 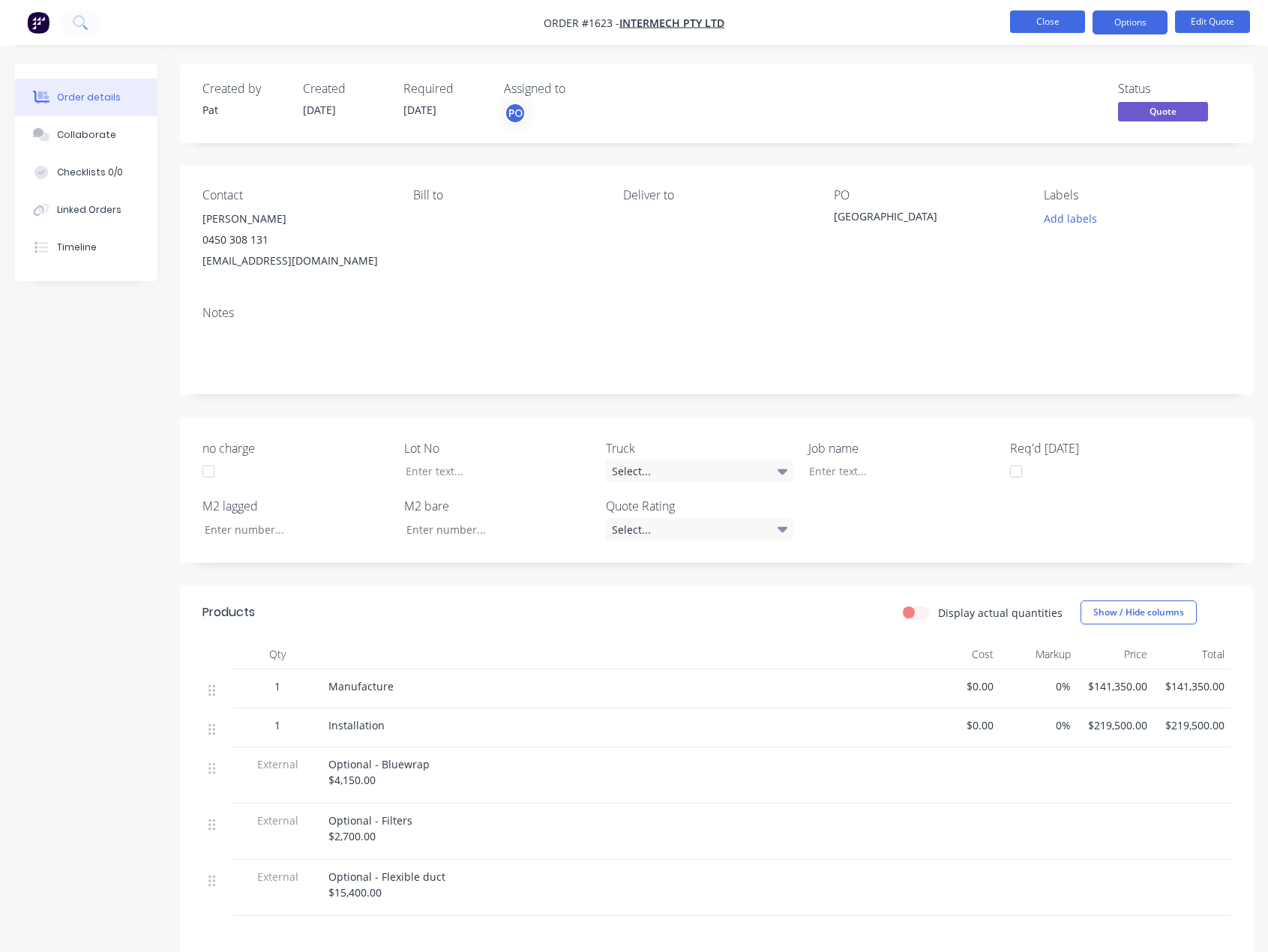 I want to click on button: Checklists 0/0, so click(x=86, y=172).